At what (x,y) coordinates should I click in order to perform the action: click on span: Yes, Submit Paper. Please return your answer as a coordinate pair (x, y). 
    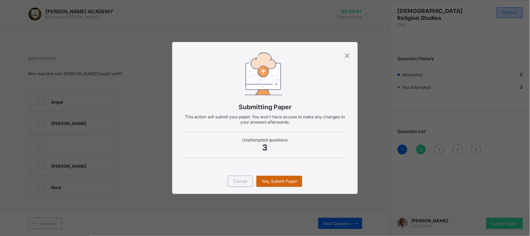
    Looking at the image, I should click on (279, 181).